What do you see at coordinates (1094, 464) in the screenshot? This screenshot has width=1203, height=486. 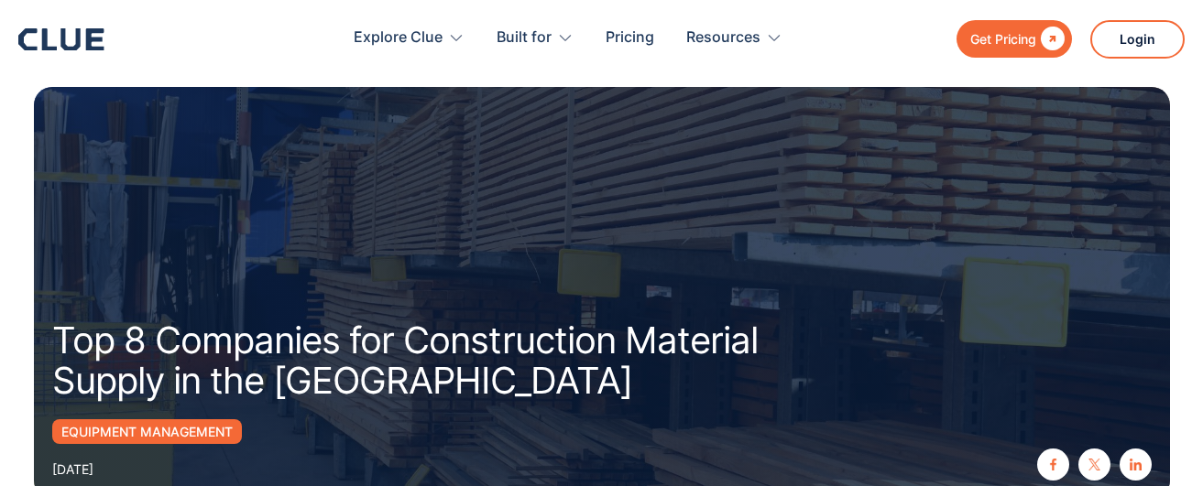 I see `img: twitter X icon` at bounding box center [1094, 464].